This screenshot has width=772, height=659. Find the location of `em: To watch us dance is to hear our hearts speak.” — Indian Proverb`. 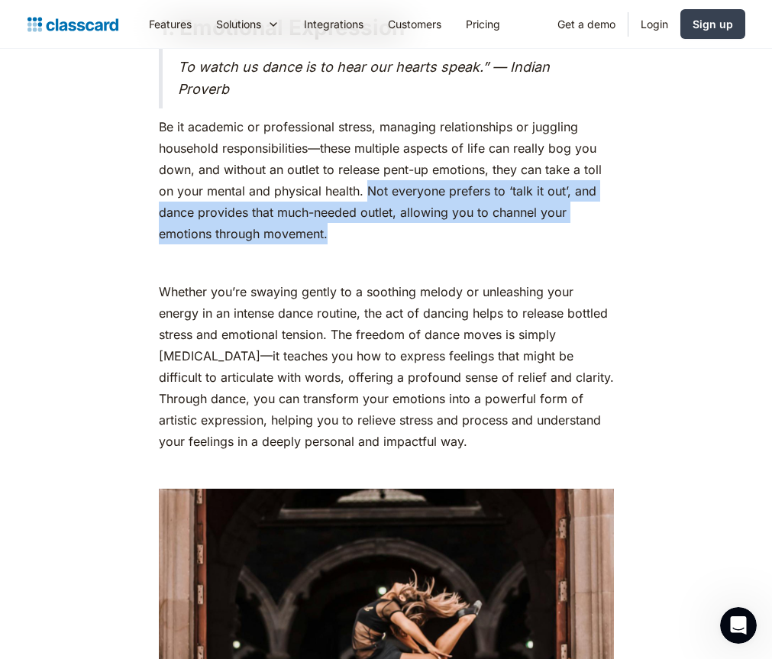

em: To watch us dance is to hear our hearts speak.” — Indian Proverb is located at coordinates (364, 78).